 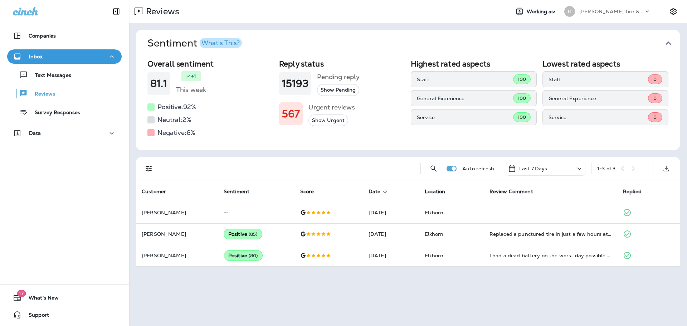 What do you see at coordinates (194, 76) in the screenshot?
I see `p: +1` at bounding box center [194, 76].